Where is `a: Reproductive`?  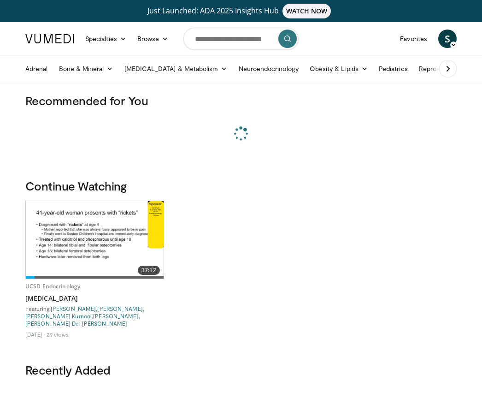 a: Reproductive is located at coordinates (439, 69).